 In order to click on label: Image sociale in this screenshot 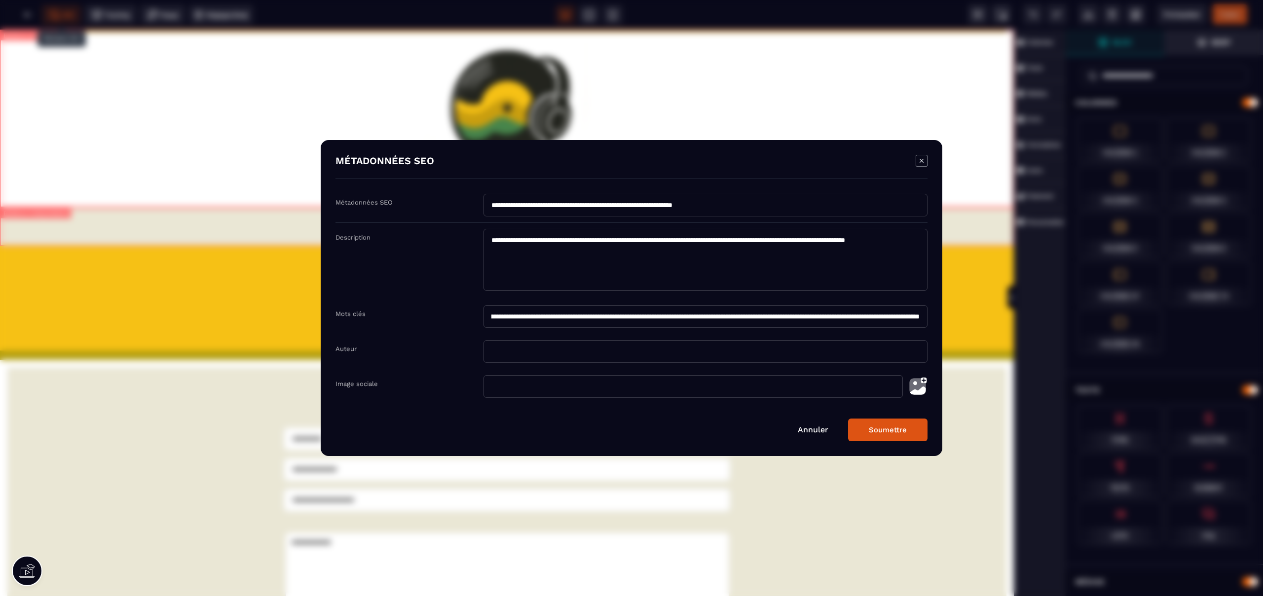, I will do `click(357, 384)`.